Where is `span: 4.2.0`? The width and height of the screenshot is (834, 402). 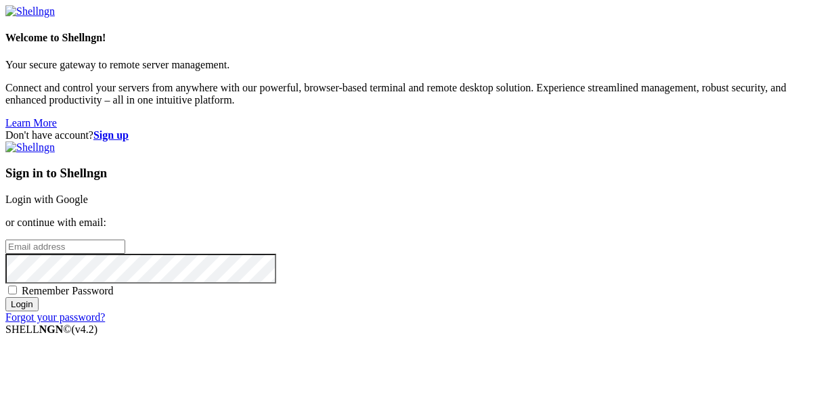
span: 4.2.0 is located at coordinates (85, 329).